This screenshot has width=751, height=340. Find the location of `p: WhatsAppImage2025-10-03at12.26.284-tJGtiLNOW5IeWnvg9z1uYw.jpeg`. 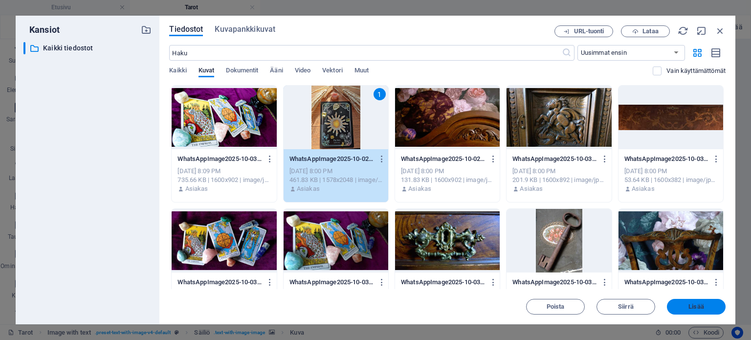

p: WhatsAppImage2025-10-03at12.26.284-tJGtiLNOW5IeWnvg9z1uYw.jpeg is located at coordinates (555, 282).